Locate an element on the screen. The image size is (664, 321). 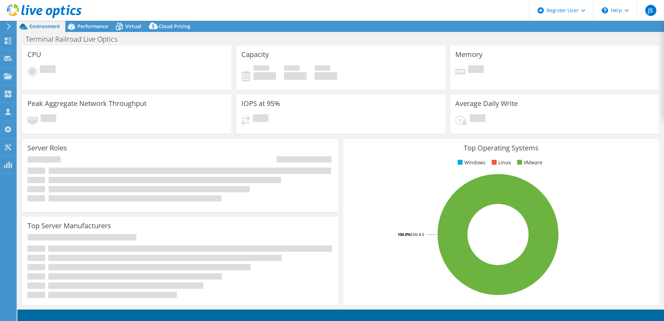
h3: Capacity is located at coordinates (255, 55).